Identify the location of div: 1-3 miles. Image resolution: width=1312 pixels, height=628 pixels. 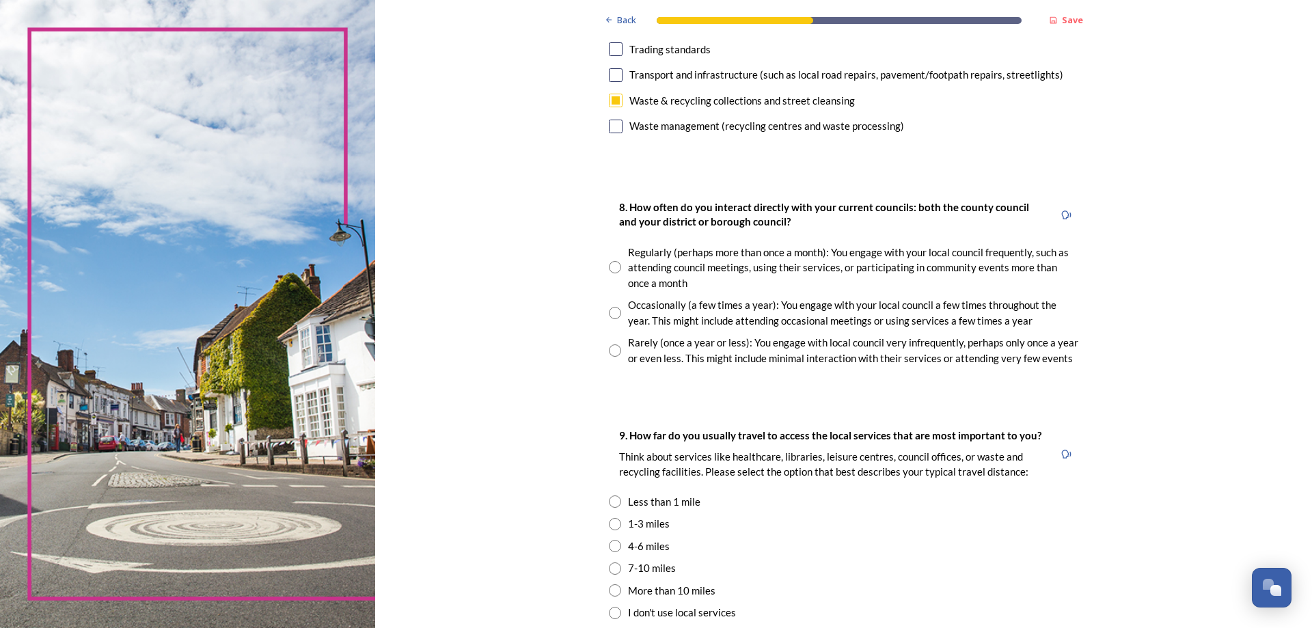
(648, 523).